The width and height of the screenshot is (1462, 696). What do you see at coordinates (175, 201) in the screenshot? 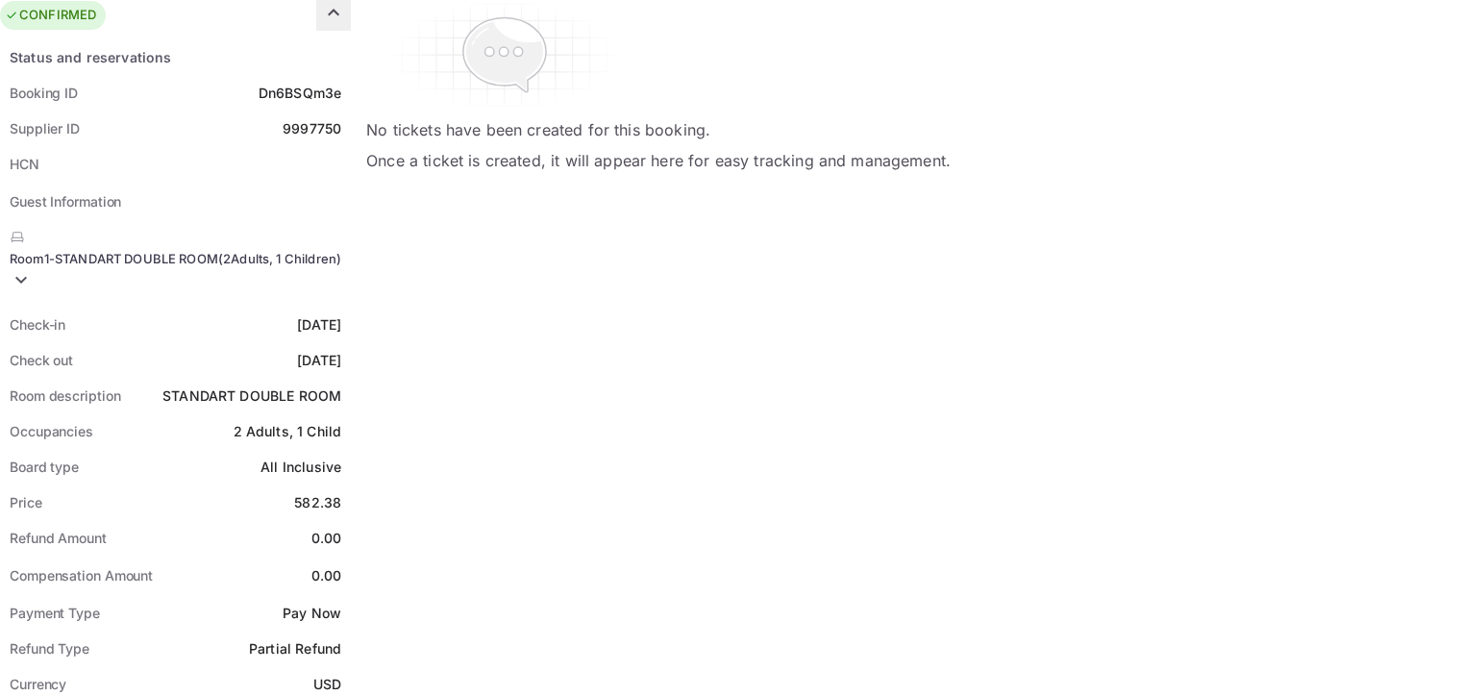
I see `p: Guest Information` at bounding box center [175, 201].